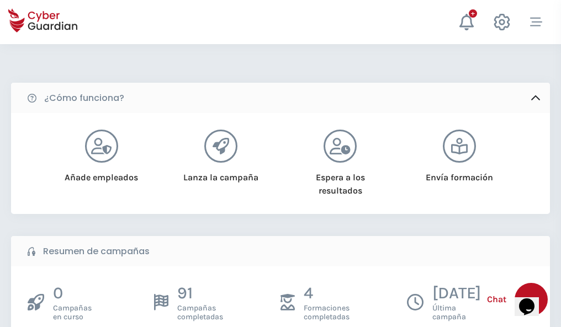  Describe the element at coordinates (326, 294) in the screenshot. I see `p: 4` at that location.